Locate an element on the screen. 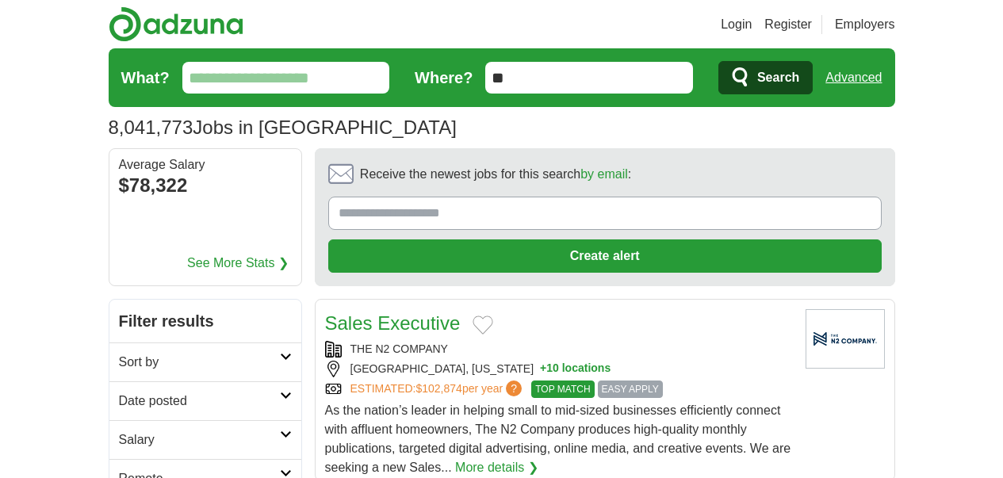 Image resolution: width=1003 pixels, height=478 pixels. a: Employers is located at coordinates (865, 25).